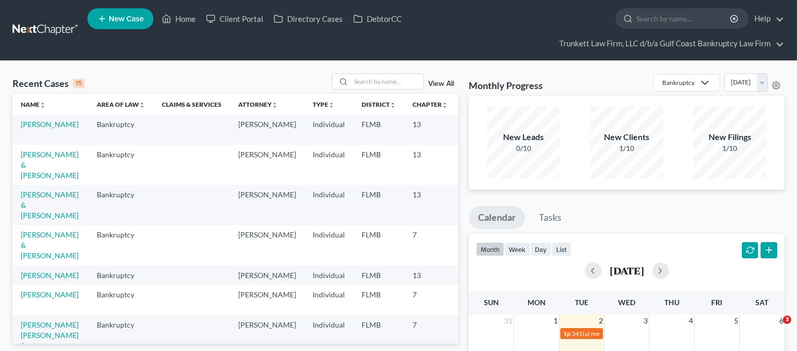  What do you see at coordinates (377, 19) in the screenshot?
I see `a: DebtorCC` at bounding box center [377, 19].